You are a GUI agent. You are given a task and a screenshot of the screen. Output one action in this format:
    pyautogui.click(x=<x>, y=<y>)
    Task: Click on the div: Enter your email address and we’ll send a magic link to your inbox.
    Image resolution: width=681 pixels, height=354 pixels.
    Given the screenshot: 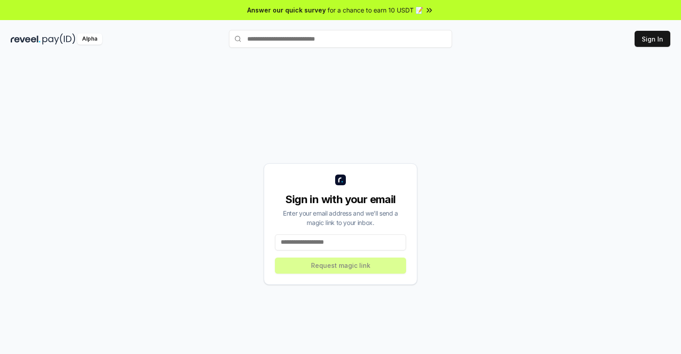 What is the action you would take?
    pyautogui.click(x=341, y=218)
    